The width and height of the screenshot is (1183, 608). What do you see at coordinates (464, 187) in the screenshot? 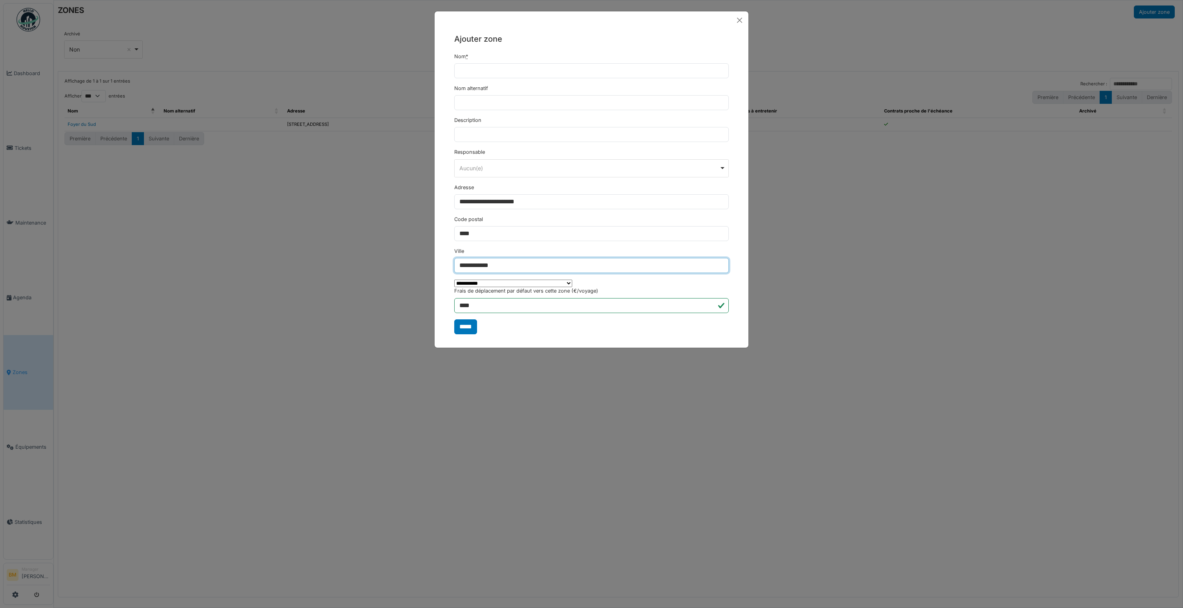
I see `label: Adresse` at bounding box center [464, 187].